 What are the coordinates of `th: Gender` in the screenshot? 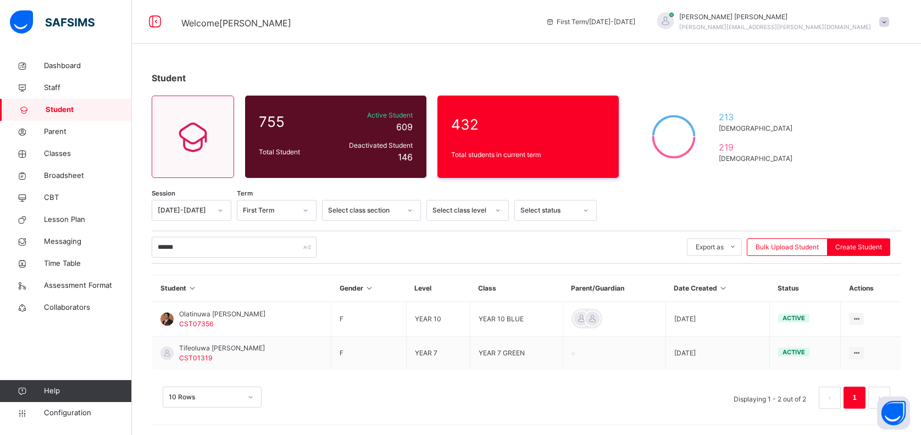 It's located at (369, 289).